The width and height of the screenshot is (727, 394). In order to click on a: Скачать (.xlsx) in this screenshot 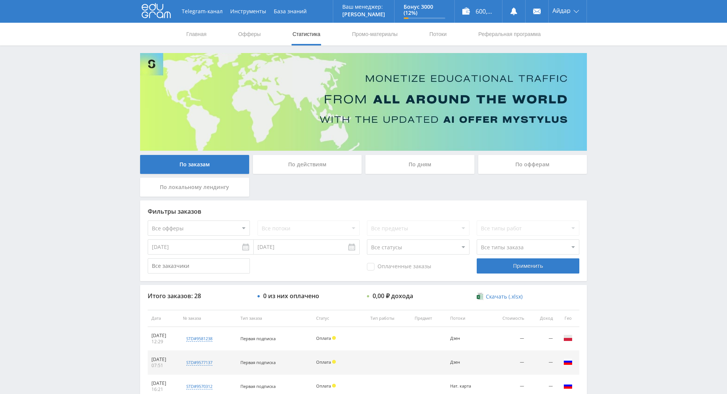, I will do `click(500, 297)`.